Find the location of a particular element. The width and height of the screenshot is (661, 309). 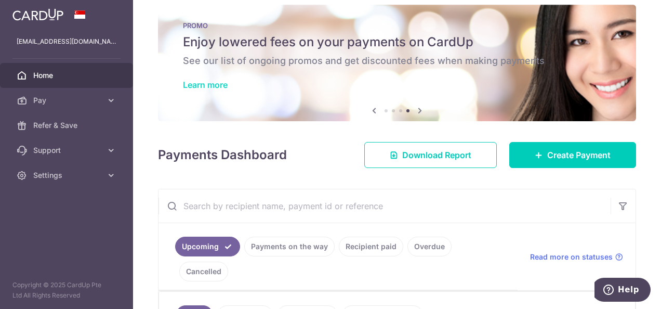

span: Help is located at coordinates (34, 12).